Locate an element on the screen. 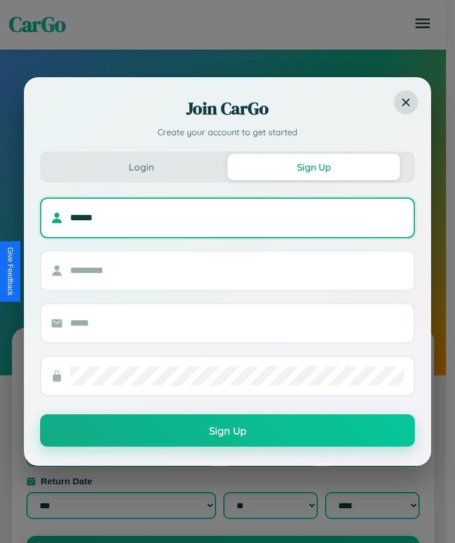 Image resolution: width=455 pixels, height=543 pixels. h2: Join CarGo is located at coordinates (227, 108).